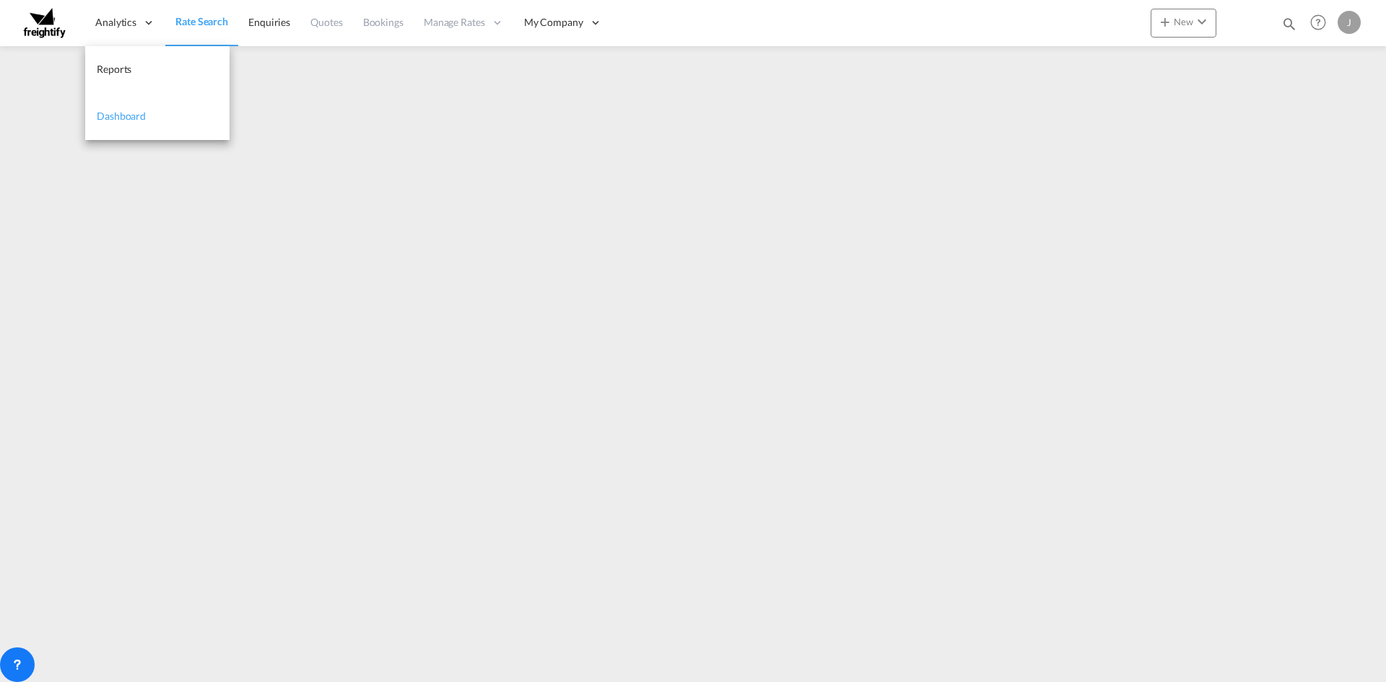 This screenshot has height=682, width=1386. What do you see at coordinates (121, 115) in the screenshot?
I see `span: Dashboard` at bounding box center [121, 115].